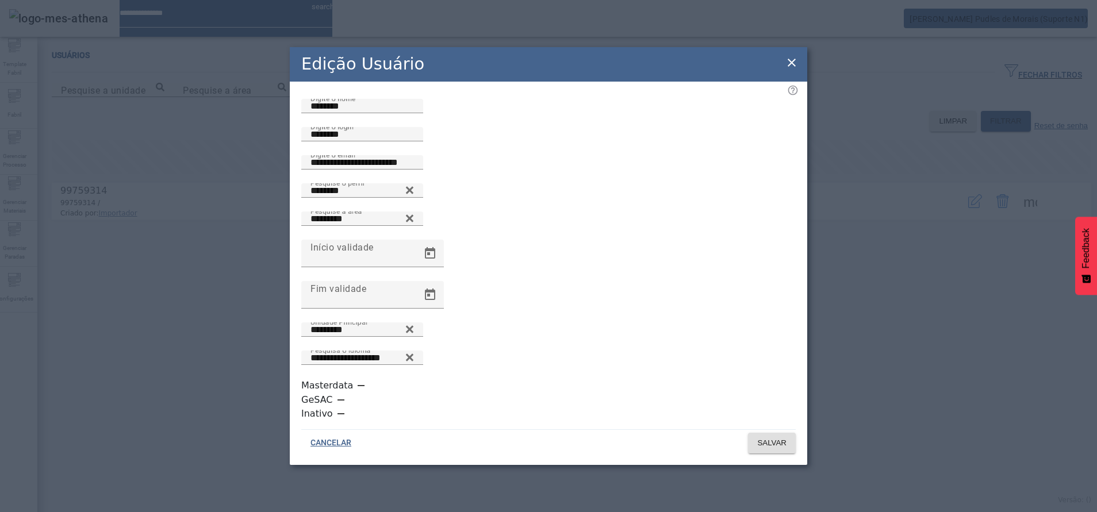 Image resolution: width=1097 pixels, height=512 pixels. Describe the element at coordinates (336, 211) in the screenshot. I see `mat-label: Pesquise a área` at that location.